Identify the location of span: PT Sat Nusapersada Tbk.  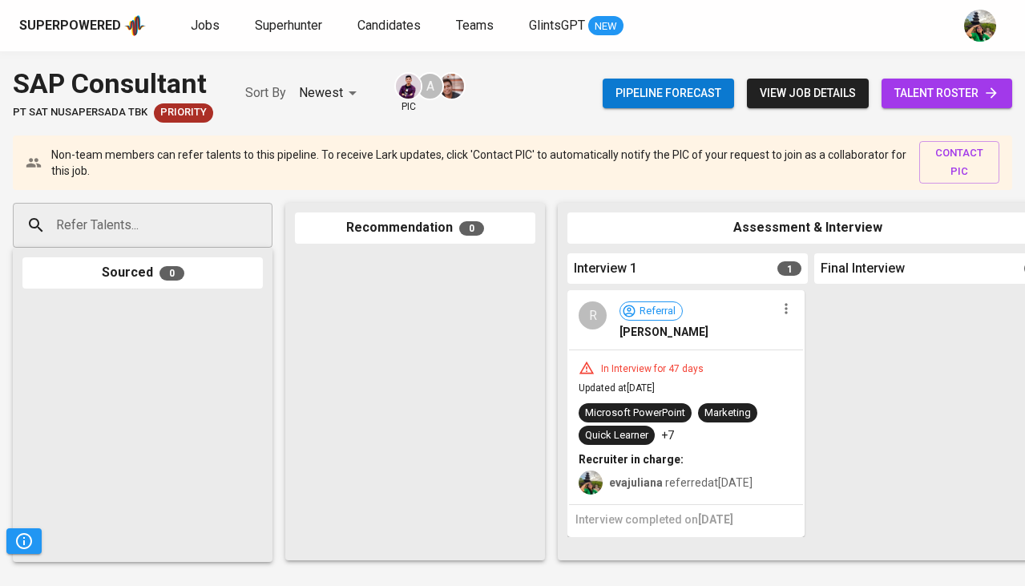
(80, 112).